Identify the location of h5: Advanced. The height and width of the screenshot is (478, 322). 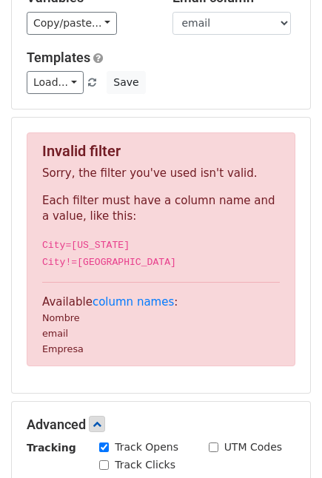
(160, 424).